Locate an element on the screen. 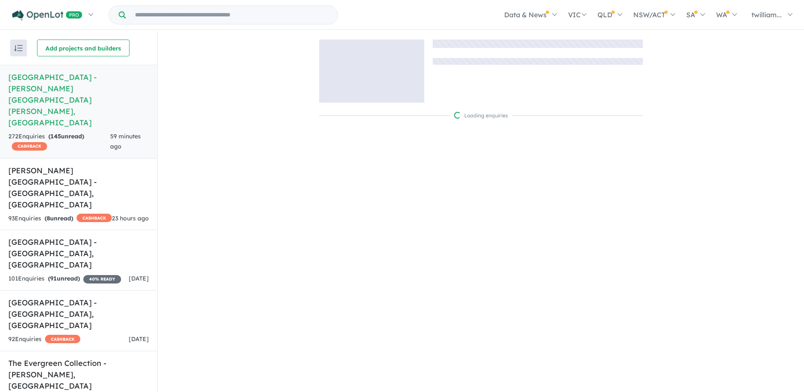  span: 145 is located at coordinates (55, 136).